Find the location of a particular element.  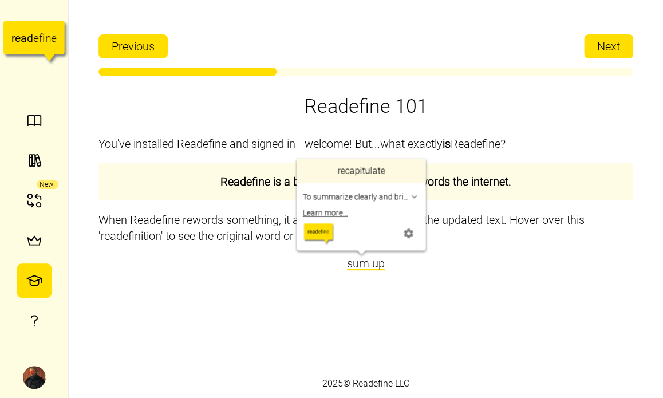

div: To summarize clearly and briefly. is located at coordinates (355, 197).